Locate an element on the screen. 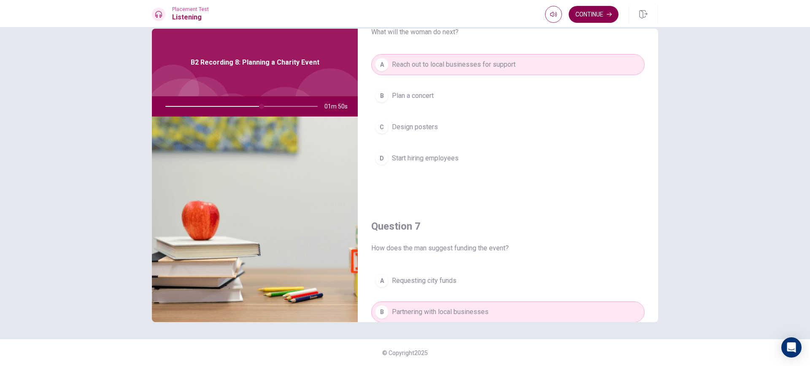 This screenshot has width=810, height=366. span: Requesting city funds is located at coordinates (424, 281).